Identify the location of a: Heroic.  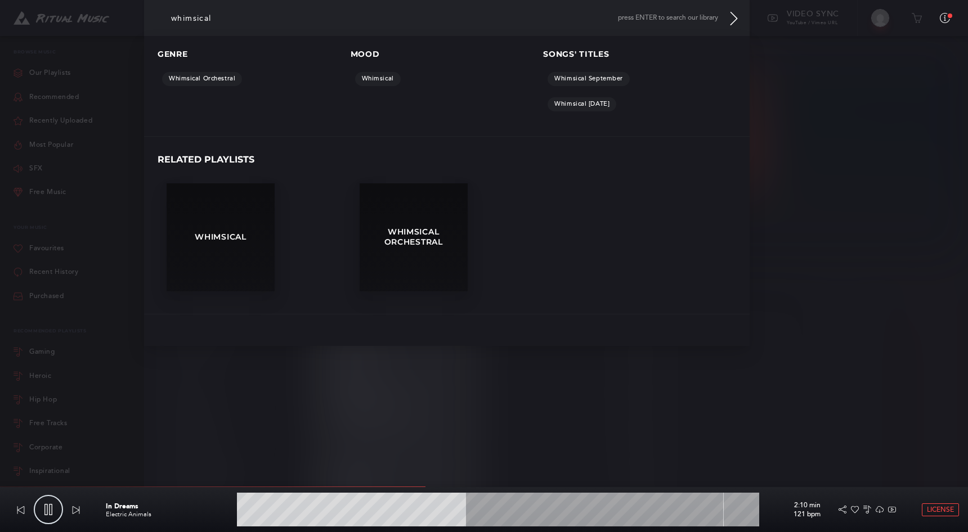
(74, 376).